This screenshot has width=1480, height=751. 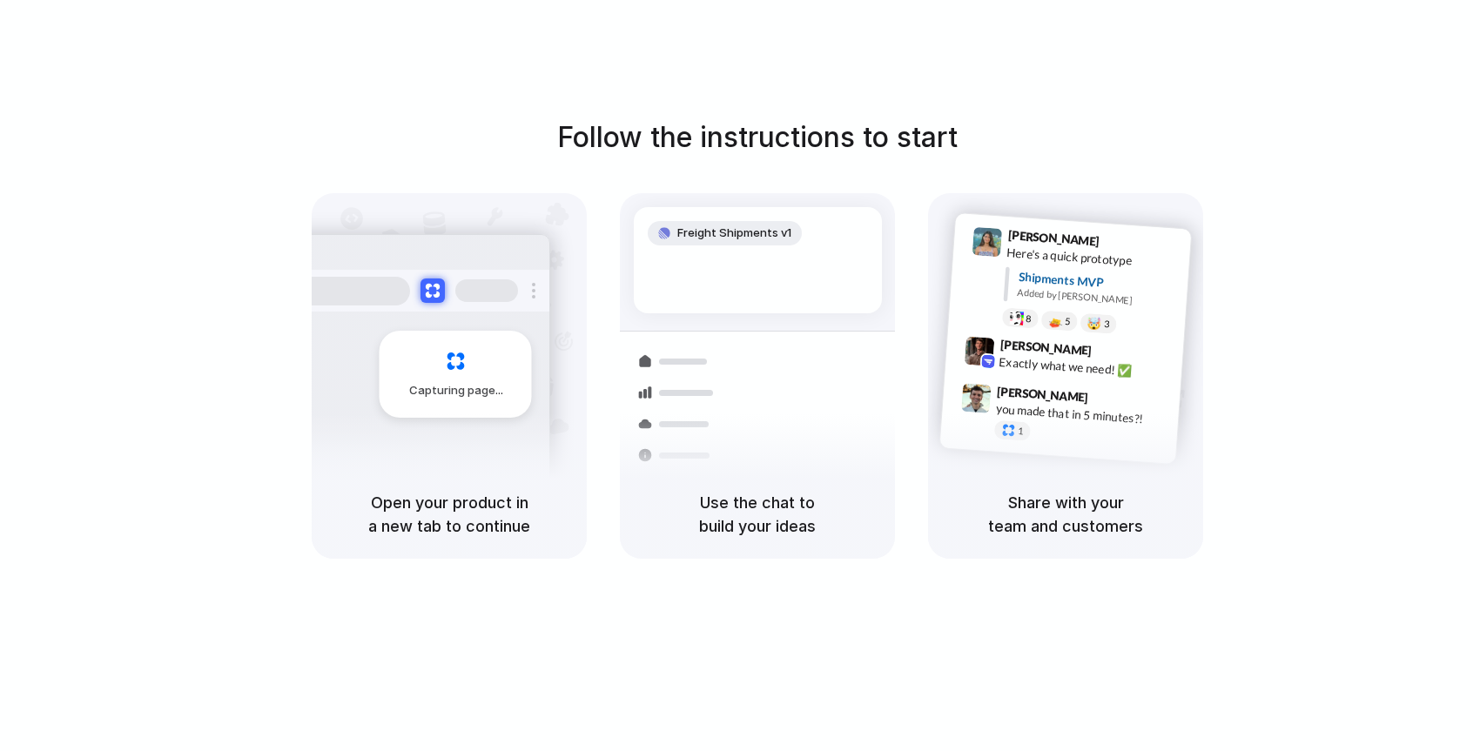 I want to click on h5: Open your product in a new tab to continue, so click(x=449, y=514).